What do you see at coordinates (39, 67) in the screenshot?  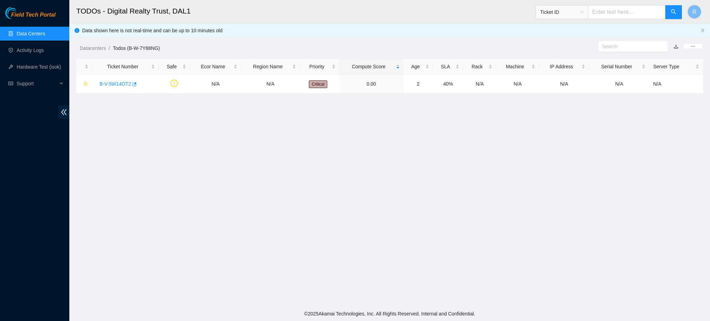 I see `a: Hardware Test (isok)` at bounding box center [39, 67].